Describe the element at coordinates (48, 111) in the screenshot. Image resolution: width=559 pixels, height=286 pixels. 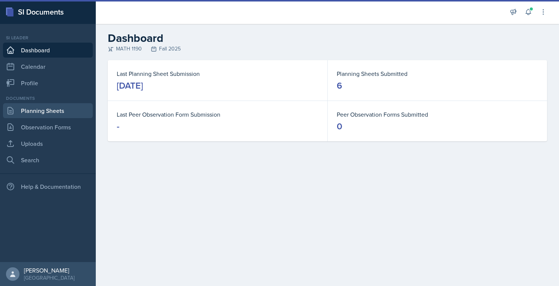
I see `a: Planning Sheets` at that location.